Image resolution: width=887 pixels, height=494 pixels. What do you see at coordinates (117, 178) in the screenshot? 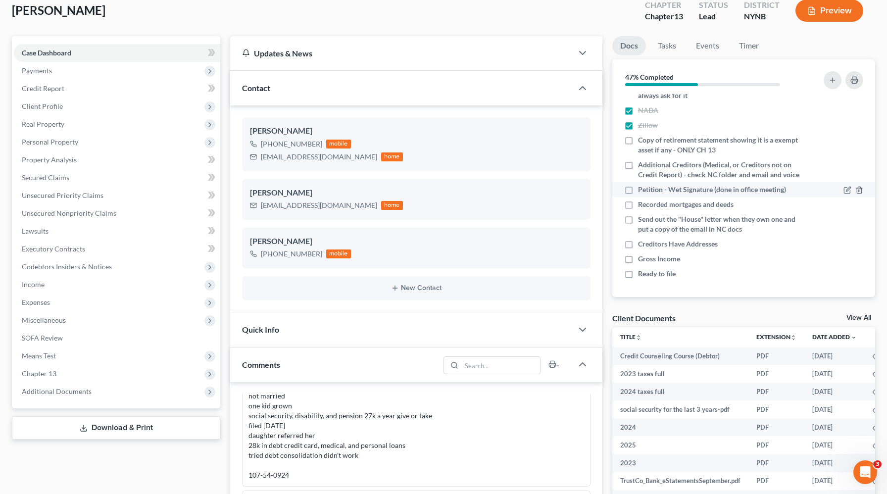
I see `a: Secured Claims` at bounding box center [117, 178].